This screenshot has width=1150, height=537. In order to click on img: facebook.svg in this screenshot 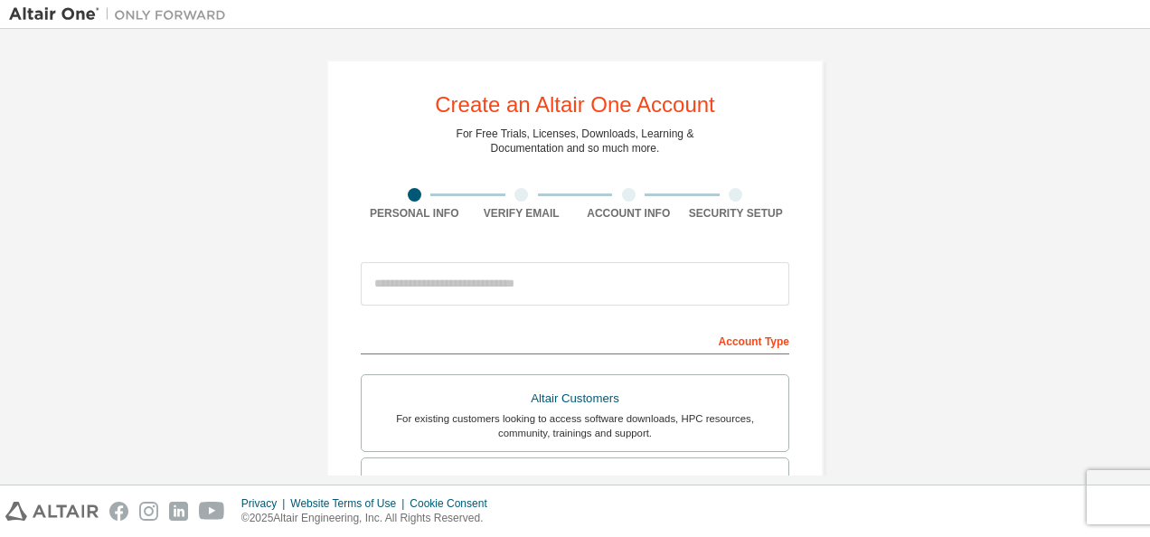, I will do `click(118, 511)`.